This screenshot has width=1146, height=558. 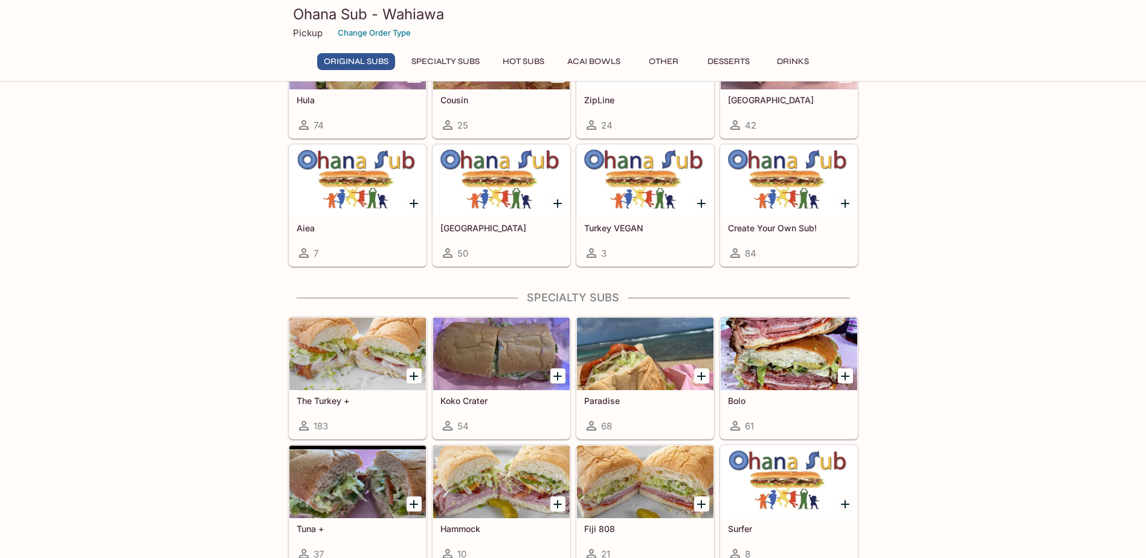 What do you see at coordinates (789, 53) in the screenshot?
I see `div: Manoa Falls` at bounding box center [789, 53].